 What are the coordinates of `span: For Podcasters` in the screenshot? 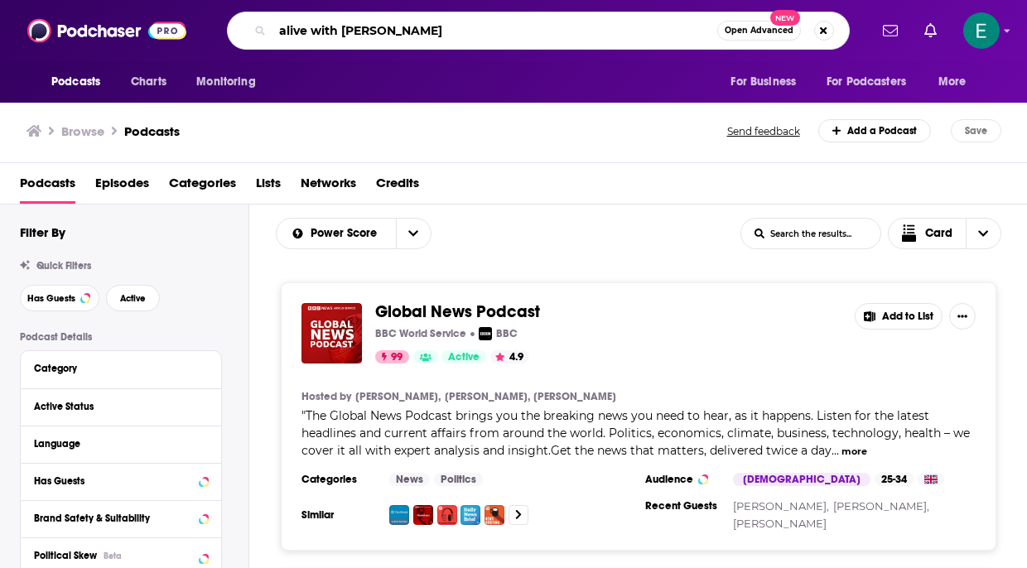 It's located at (867, 82).